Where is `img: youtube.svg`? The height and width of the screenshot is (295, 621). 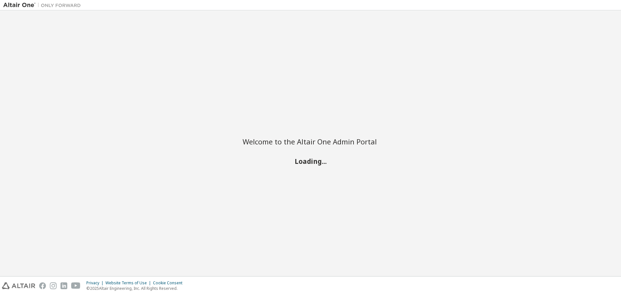
img: youtube.svg is located at coordinates (76, 285).